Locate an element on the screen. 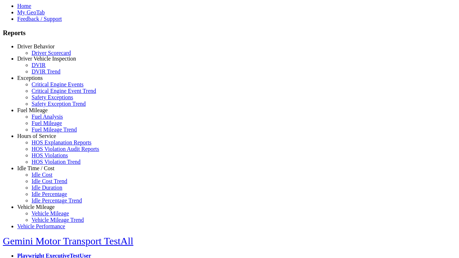  a: Idle Cost is located at coordinates (42, 175).